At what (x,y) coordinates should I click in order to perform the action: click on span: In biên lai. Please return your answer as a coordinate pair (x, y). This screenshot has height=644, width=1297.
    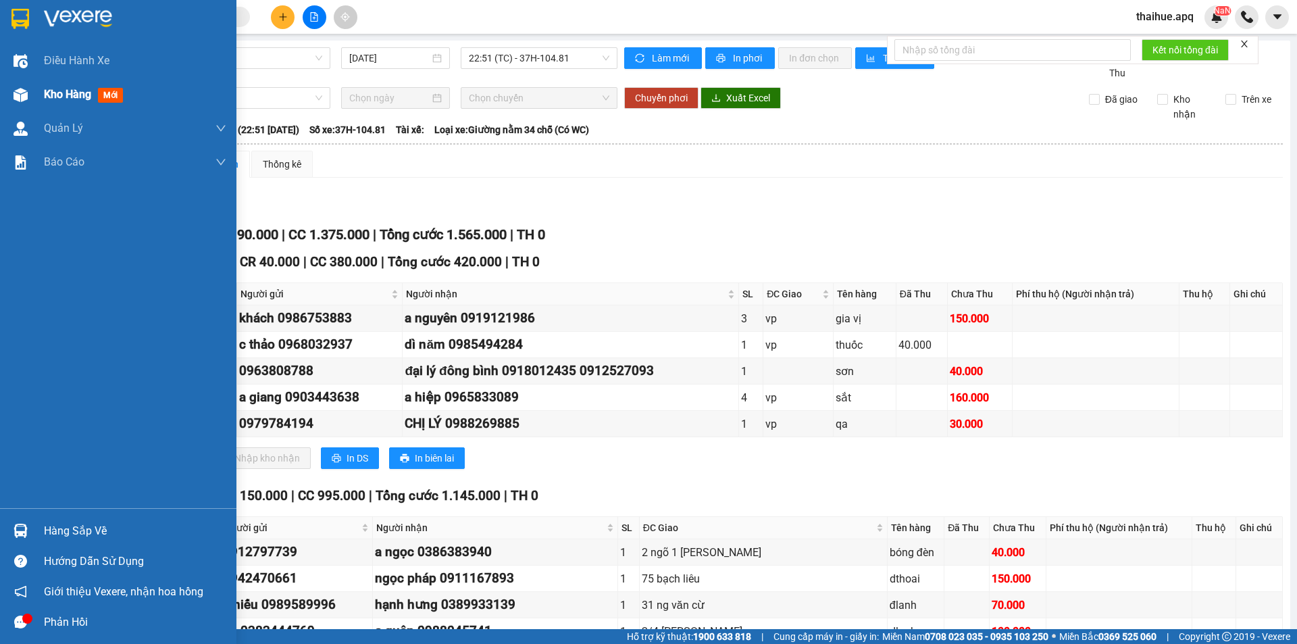
    Looking at the image, I should click on (434, 458).